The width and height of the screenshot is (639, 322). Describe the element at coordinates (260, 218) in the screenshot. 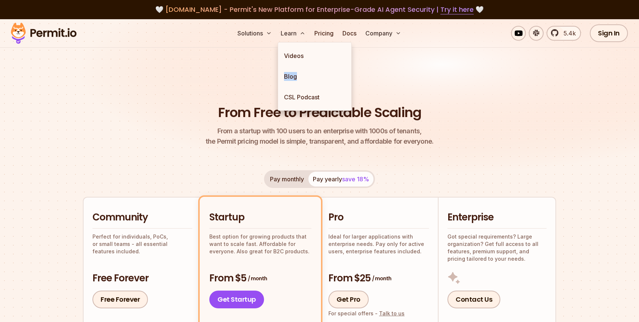

I see `h2: Startup` at that location.